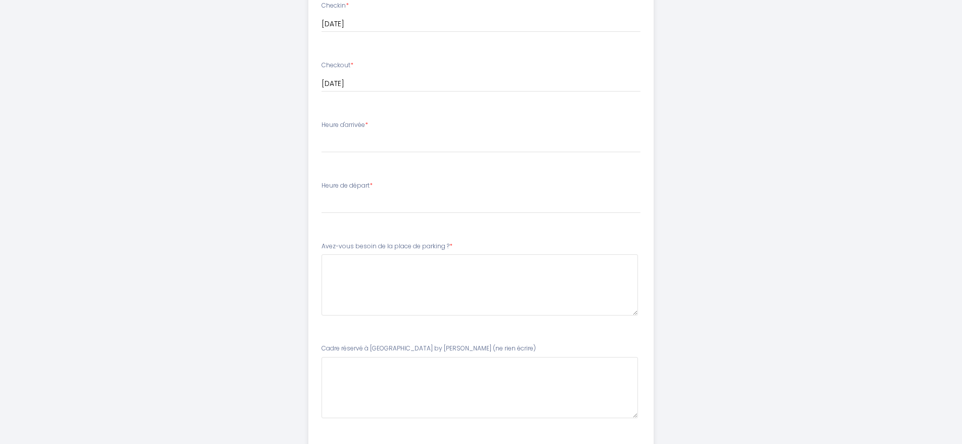 The width and height of the screenshot is (962, 444). Describe the element at coordinates (337, 65) in the screenshot. I see `label: Checkout` at that location.